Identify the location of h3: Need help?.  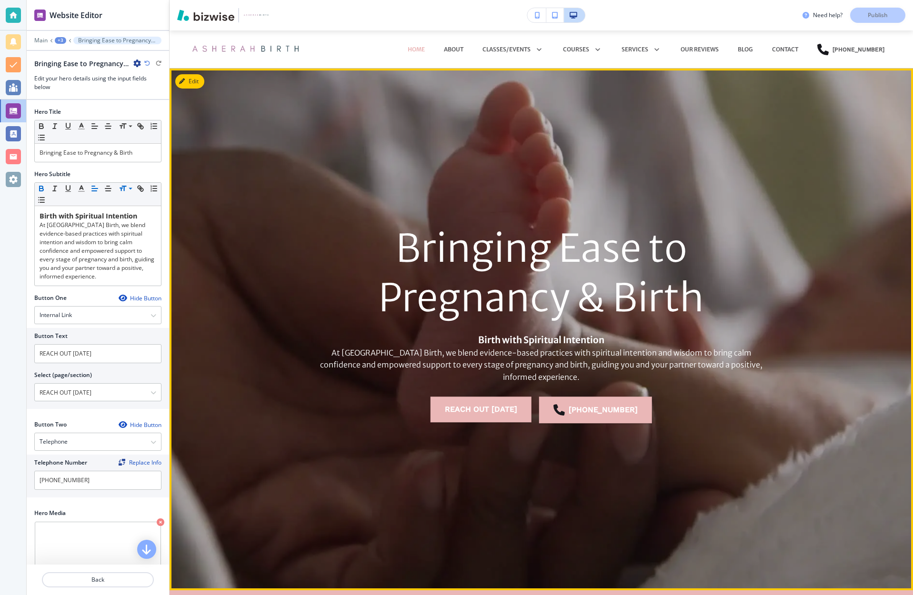
(828, 15).